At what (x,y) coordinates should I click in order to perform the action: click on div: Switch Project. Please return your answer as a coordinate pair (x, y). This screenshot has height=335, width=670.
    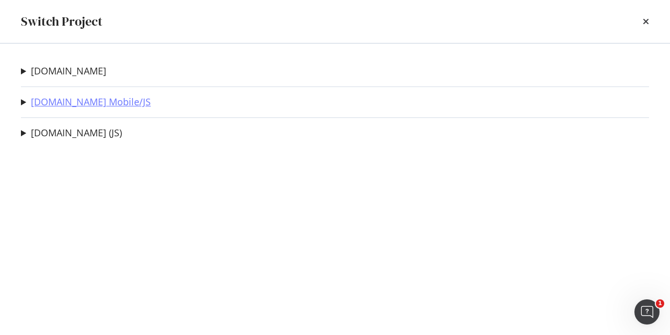
    Looking at the image, I should click on (62, 21).